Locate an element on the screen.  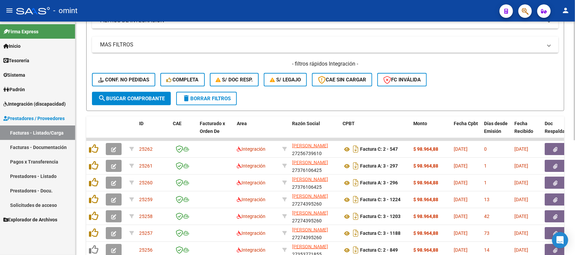
strong: Factura A: 3 - 297 is located at coordinates (379, 166).